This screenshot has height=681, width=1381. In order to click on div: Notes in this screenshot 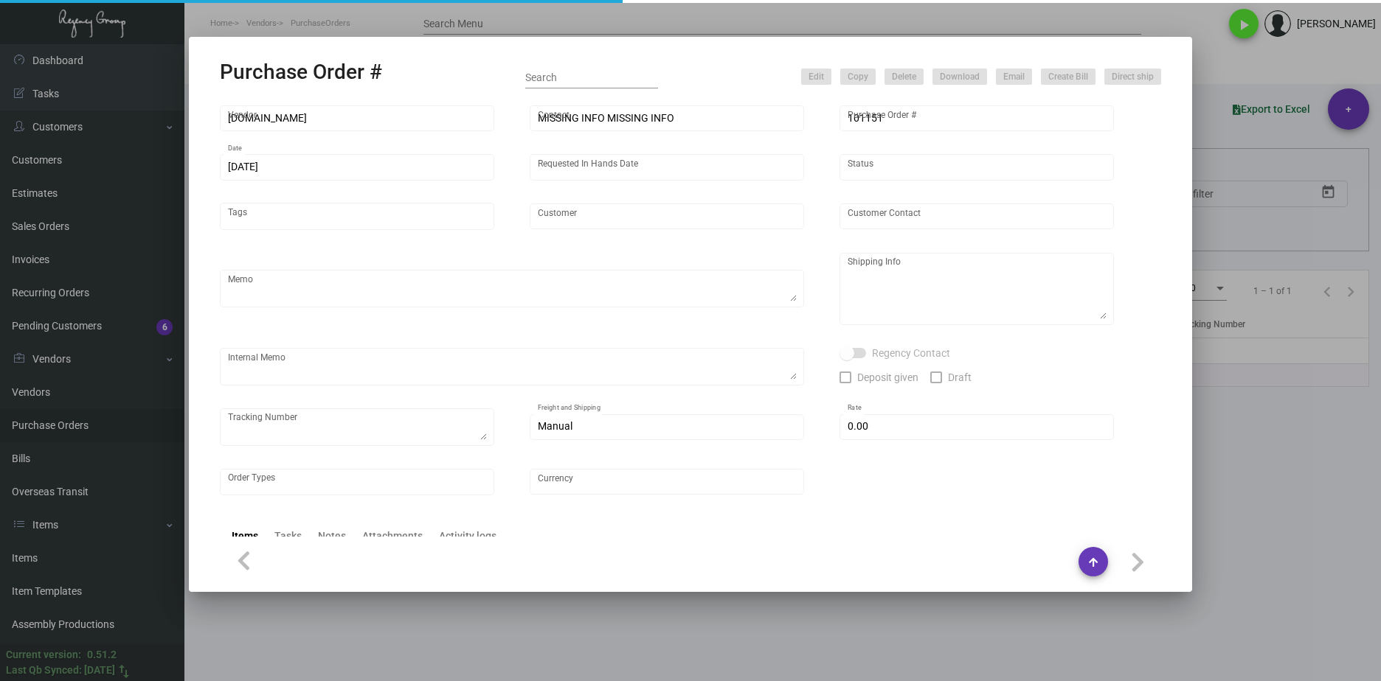, I will do `click(332, 536)`.